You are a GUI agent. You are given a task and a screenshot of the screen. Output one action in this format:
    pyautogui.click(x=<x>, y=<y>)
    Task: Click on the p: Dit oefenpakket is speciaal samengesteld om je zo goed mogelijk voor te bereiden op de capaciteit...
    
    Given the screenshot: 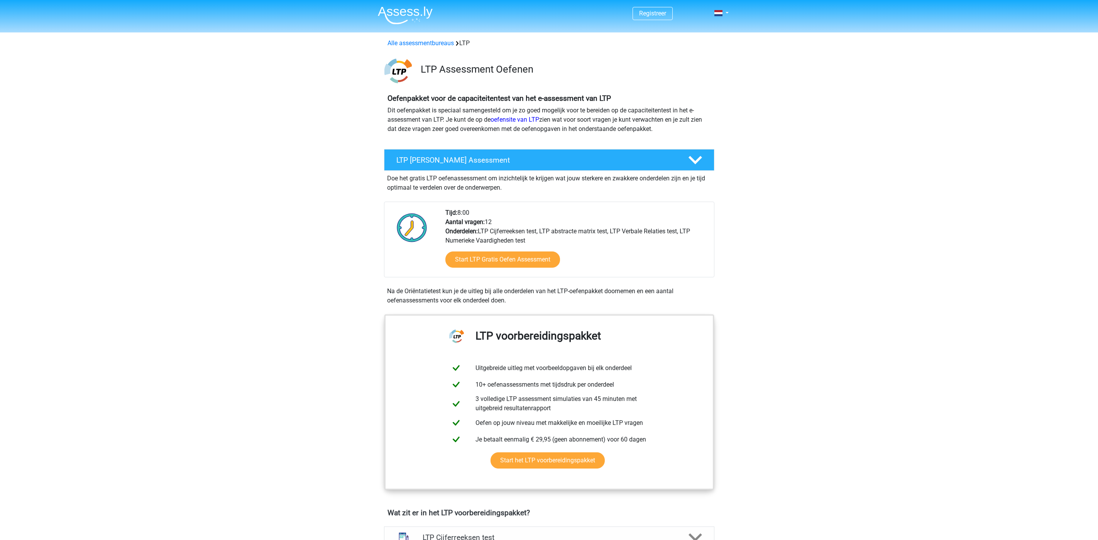 What is the action you would take?
    pyautogui.click(x=549, y=120)
    